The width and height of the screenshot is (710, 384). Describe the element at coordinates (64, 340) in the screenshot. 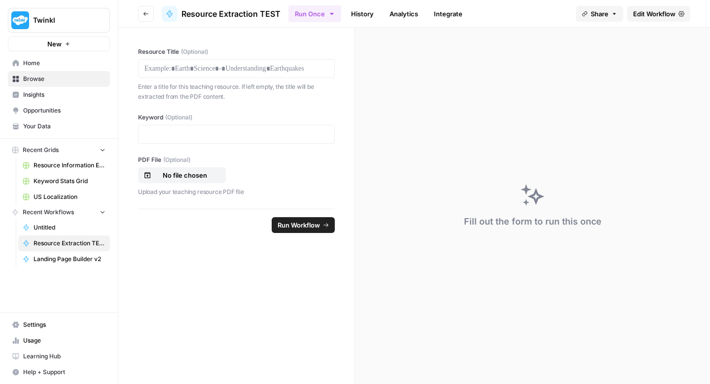

I see `span: Usage` at that location.